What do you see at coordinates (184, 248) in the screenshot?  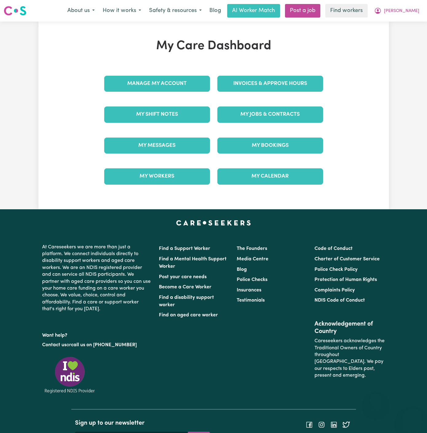 I see `a: Find a Support Worker` at bounding box center [184, 248].